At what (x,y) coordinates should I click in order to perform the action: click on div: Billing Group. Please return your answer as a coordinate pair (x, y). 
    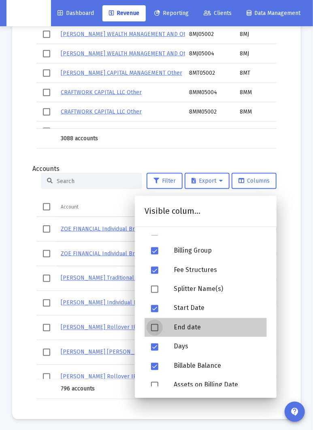
    Looking at the image, I should click on (217, 251).